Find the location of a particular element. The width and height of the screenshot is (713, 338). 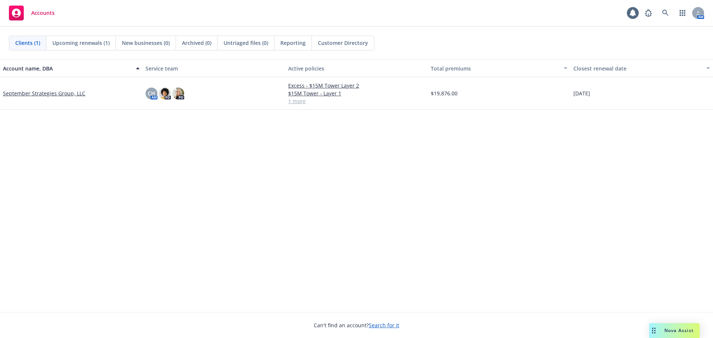

span: Archived (0) is located at coordinates (196, 43).